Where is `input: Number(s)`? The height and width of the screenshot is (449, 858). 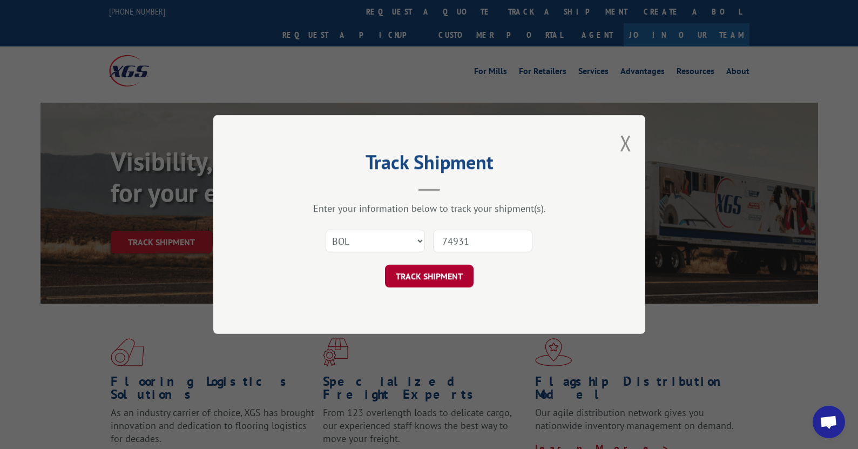
input: Number(s) is located at coordinates (483, 241).